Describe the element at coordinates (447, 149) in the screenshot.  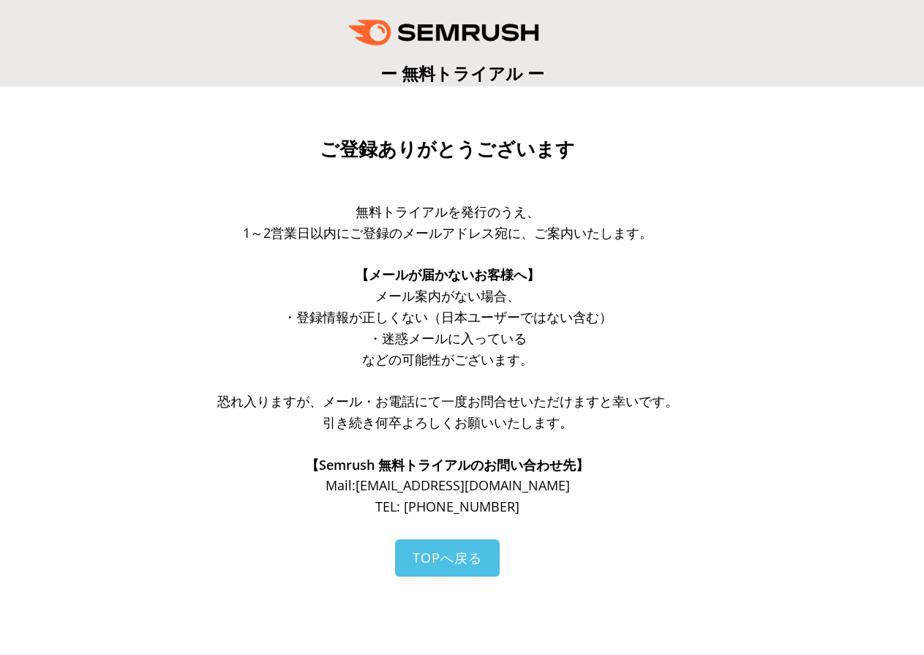
I see `span: ご登録ありがとうございます` at that location.